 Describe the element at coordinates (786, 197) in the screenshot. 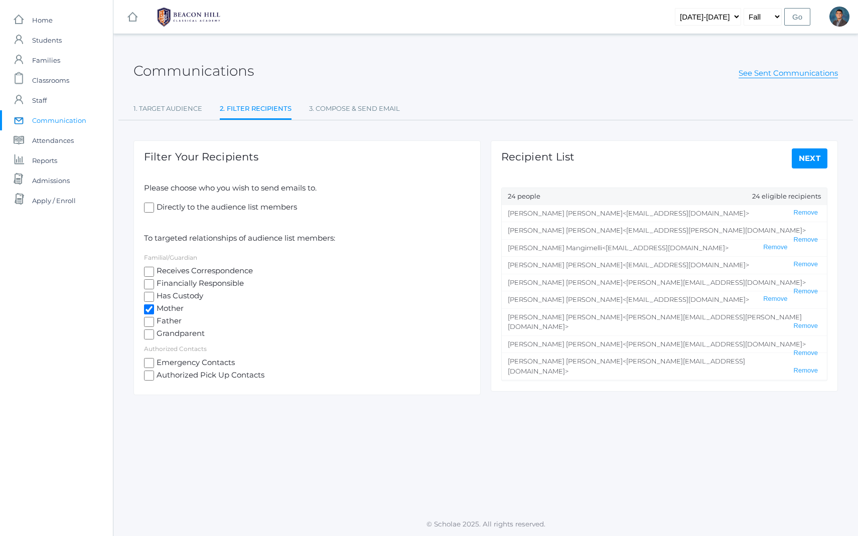

I see `span: 24 eligible recipients` at that location.